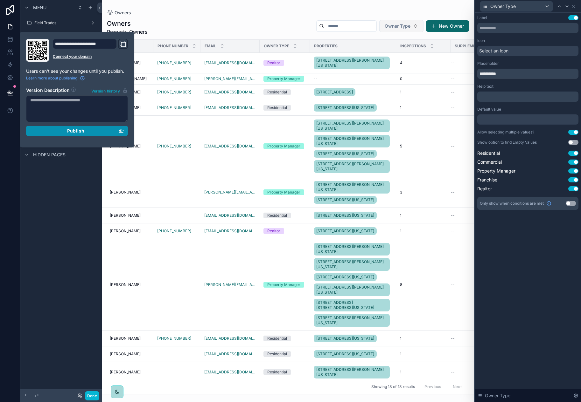 Image resolution: width=581 pixels, height=402 pixels. Describe the element at coordinates (61, 23) in the screenshot. I see `a: Field Trades` at that location.